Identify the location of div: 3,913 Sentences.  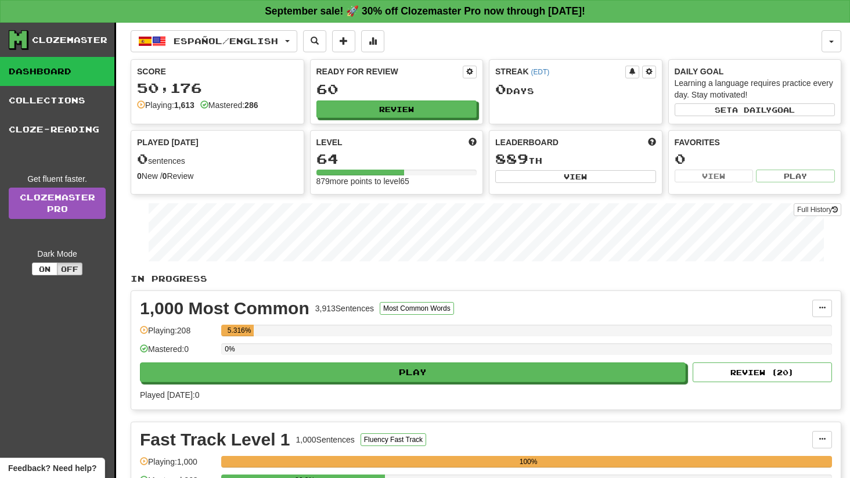
(344, 308).